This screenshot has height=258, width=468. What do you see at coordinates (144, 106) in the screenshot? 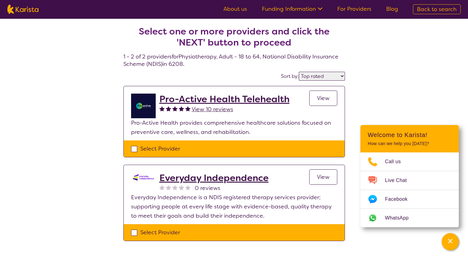
I see `img: ymlb0re46ukcwlkv50cv.png` at bounding box center [144, 106].